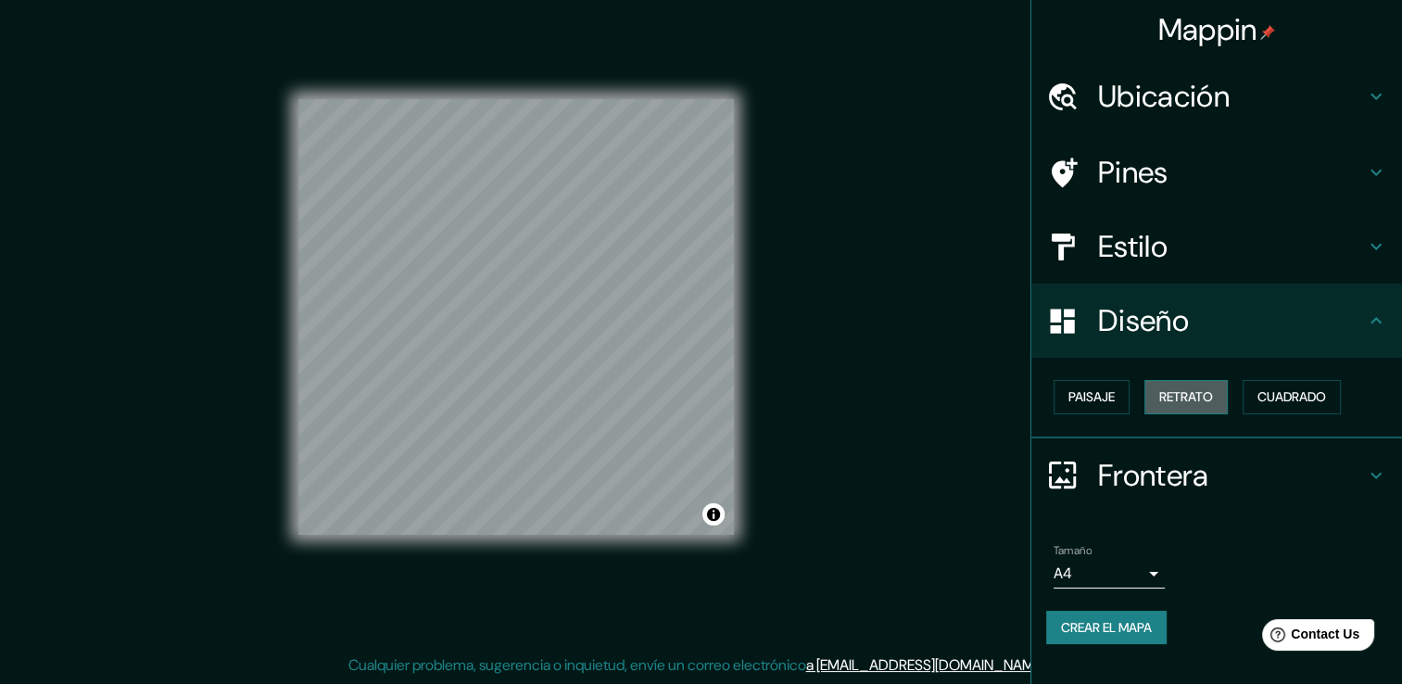 Image resolution: width=1402 pixels, height=684 pixels. What do you see at coordinates (1106, 627) in the screenshot?
I see `button: Crear el mapa` at bounding box center [1106, 627].